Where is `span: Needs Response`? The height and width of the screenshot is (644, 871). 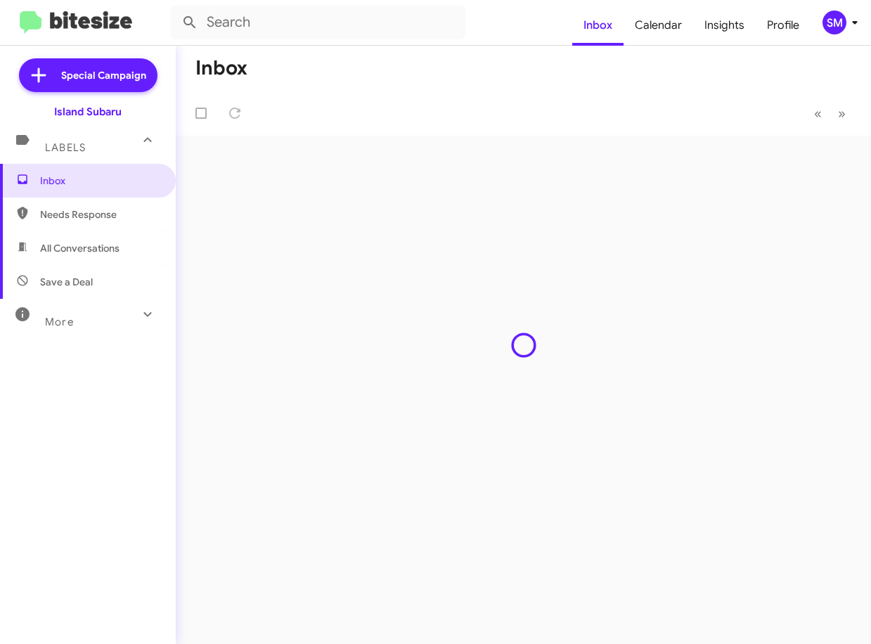
span: Needs Response is located at coordinates (100, 214).